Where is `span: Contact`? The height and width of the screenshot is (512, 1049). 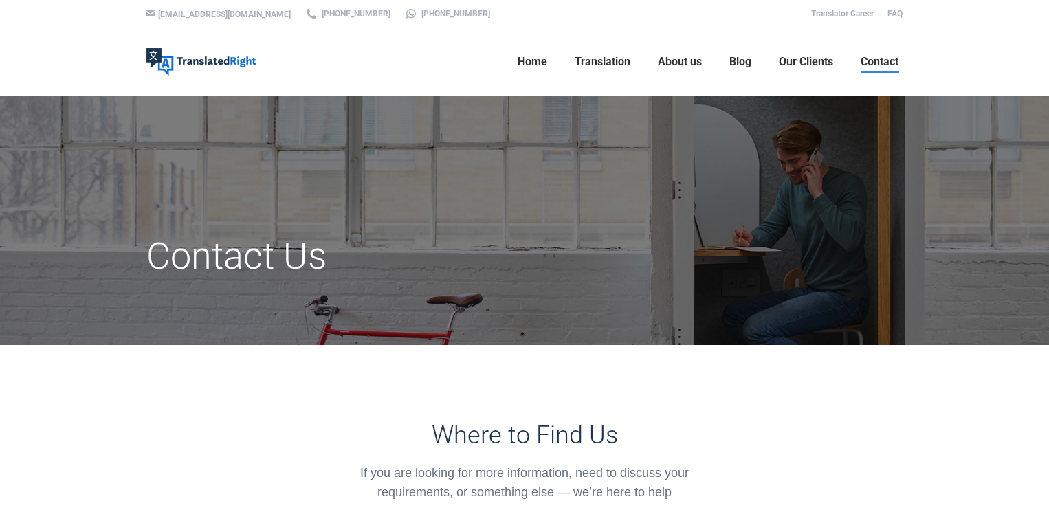
span: Contact is located at coordinates (880, 62).